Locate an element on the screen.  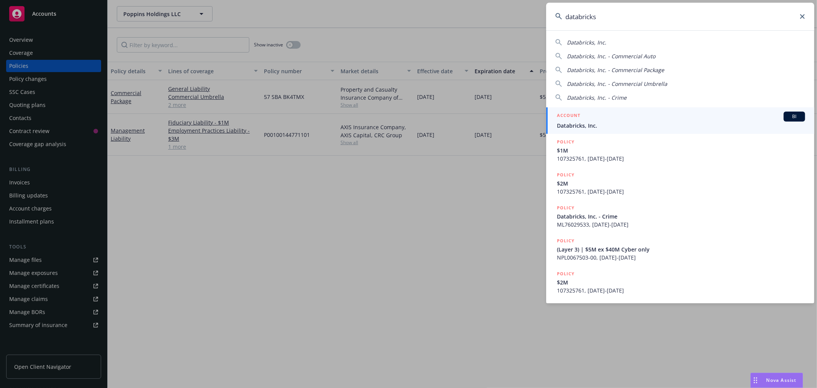
span: BI is located at coordinates (794, 116).